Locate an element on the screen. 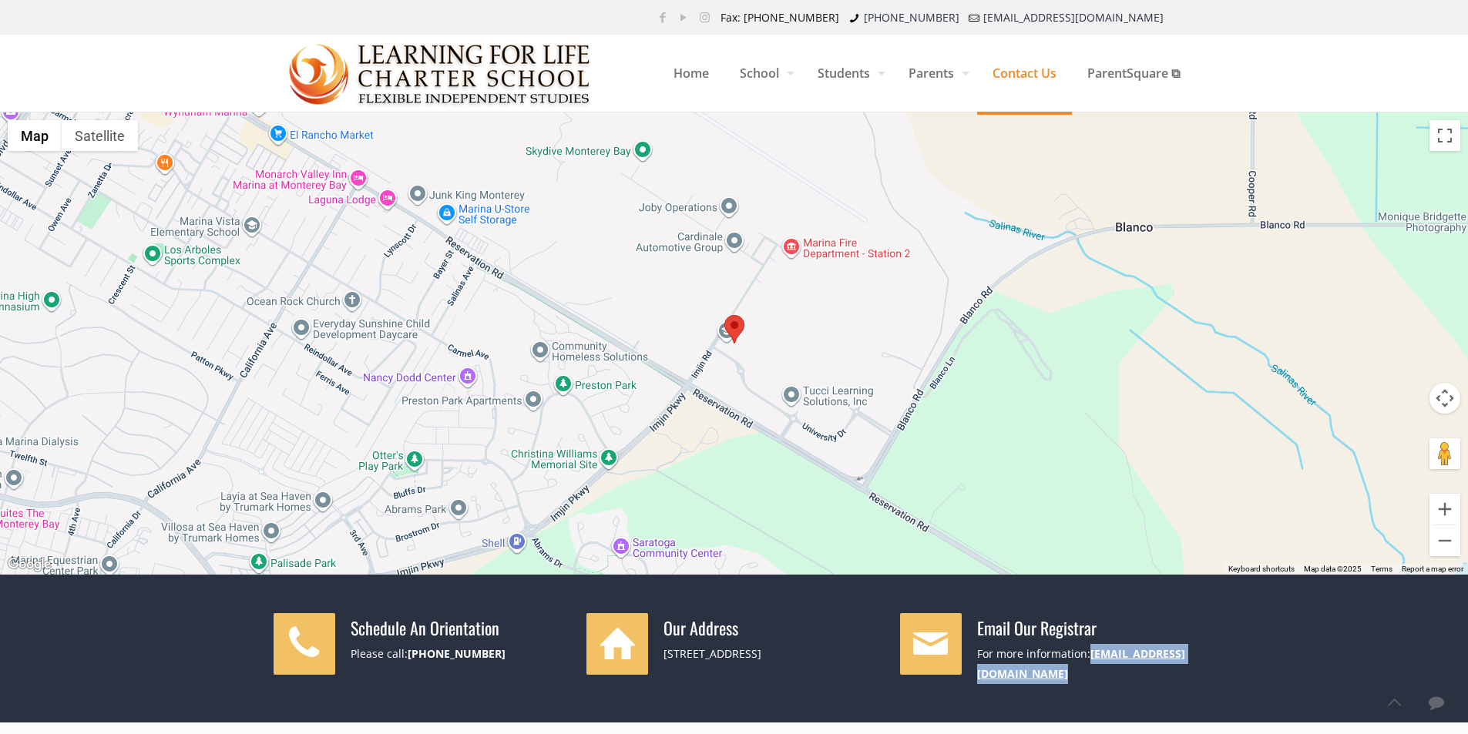  a: Parents is located at coordinates (935, 73).